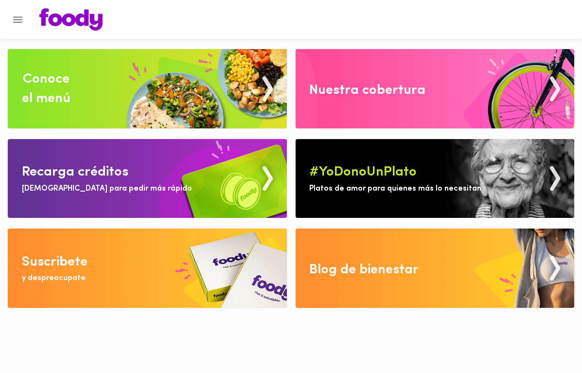  What do you see at coordinates (435, 179) in the screenshot?
I see `img: Yo Dono un Plato` at bounding box center [435, 179].